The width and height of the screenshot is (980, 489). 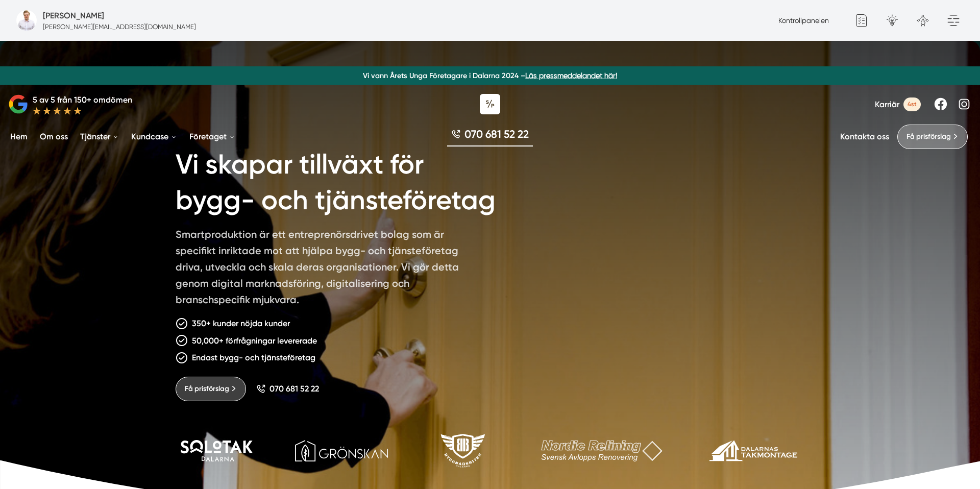 What do you see at coordinates (254, 340) in the screenshot?
I see `p: 50,000+ förfrågningar levererade` at bounding box center [254, 340].